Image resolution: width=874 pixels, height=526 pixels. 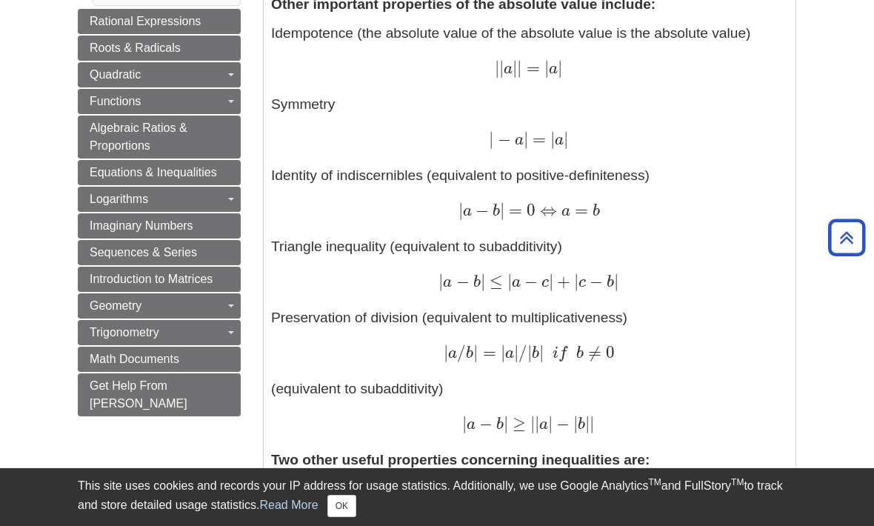 I want to click on span: Sequences & Series, so click(x=143, y=252).